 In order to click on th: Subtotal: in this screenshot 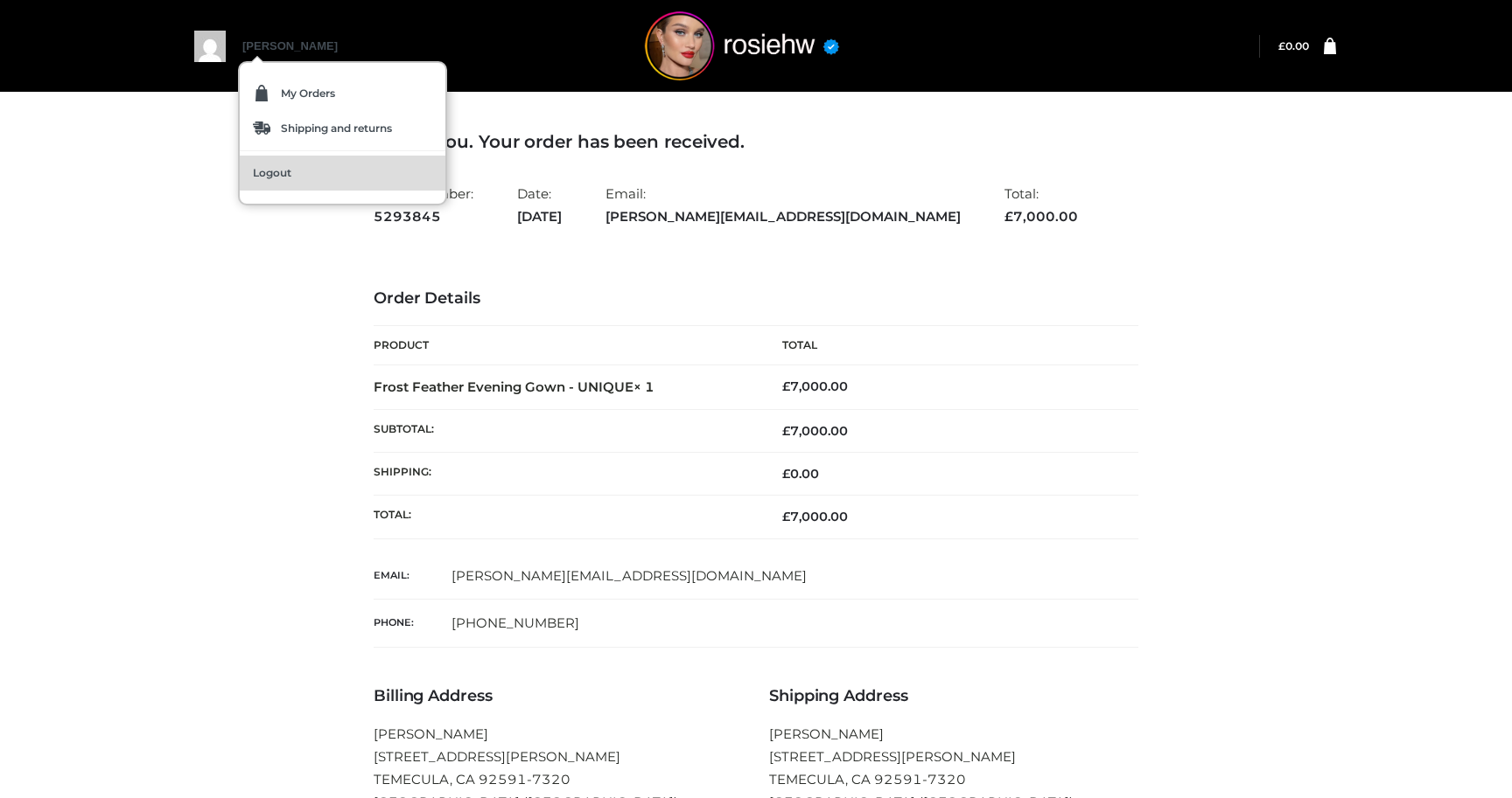, I will do `click(565, 430)`.